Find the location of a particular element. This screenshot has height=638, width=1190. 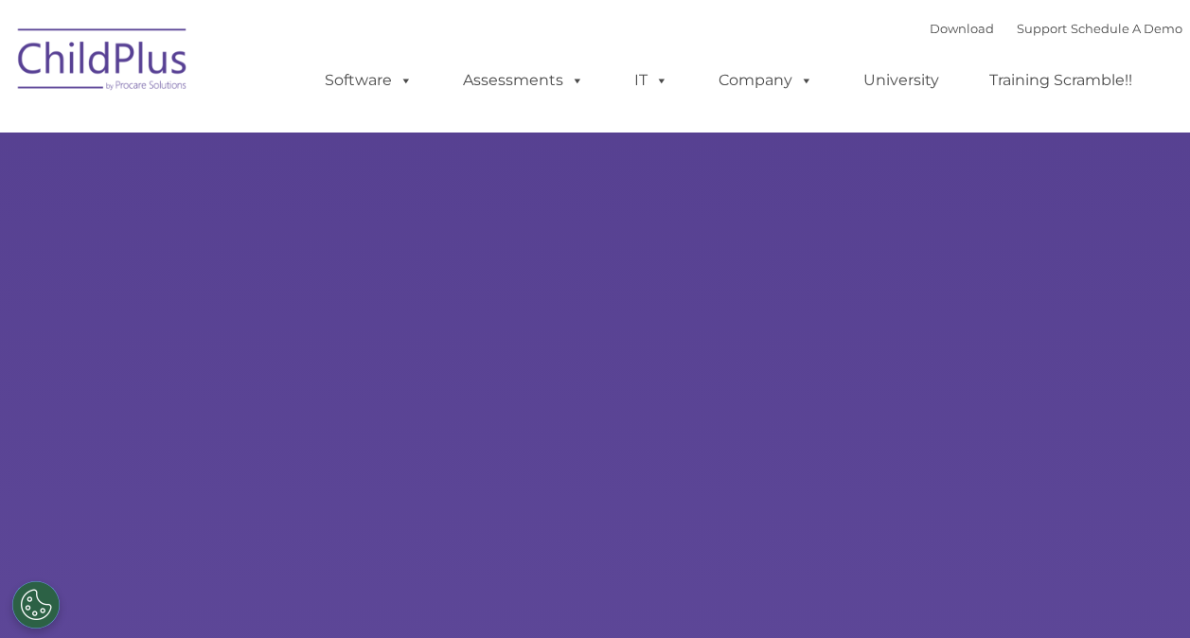

a: Support is located at coordinates (1042, 28).